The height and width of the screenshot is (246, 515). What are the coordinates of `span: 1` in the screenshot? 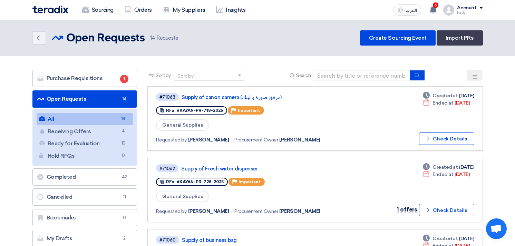 It's located at (124, 79).